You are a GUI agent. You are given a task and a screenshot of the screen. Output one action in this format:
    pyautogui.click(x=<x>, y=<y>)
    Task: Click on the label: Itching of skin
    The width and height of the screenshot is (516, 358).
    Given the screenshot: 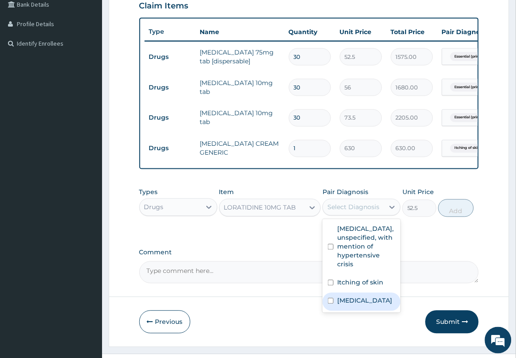 What is the action you would take?
    pyautogui.click(x=360, y=283)
    